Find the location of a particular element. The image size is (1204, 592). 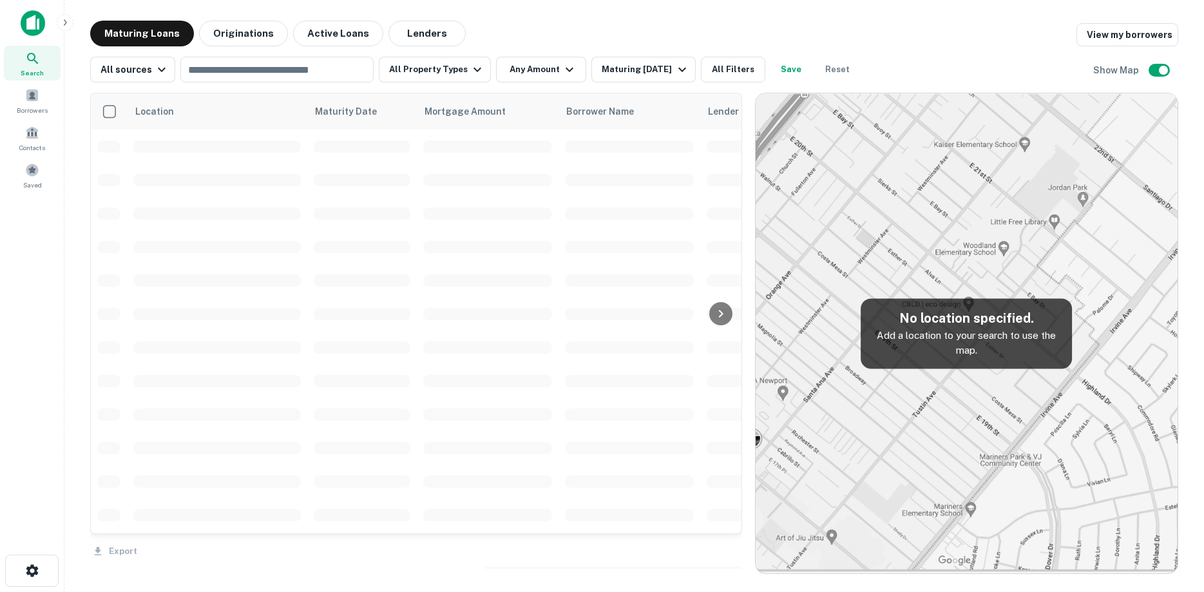

a: View my borrowers is located at coordinates (1127, 35).